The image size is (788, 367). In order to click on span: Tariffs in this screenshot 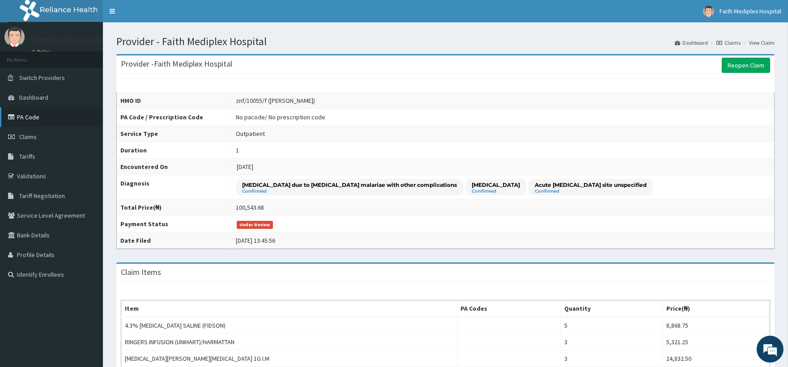, I will do `click(27, 157)`.